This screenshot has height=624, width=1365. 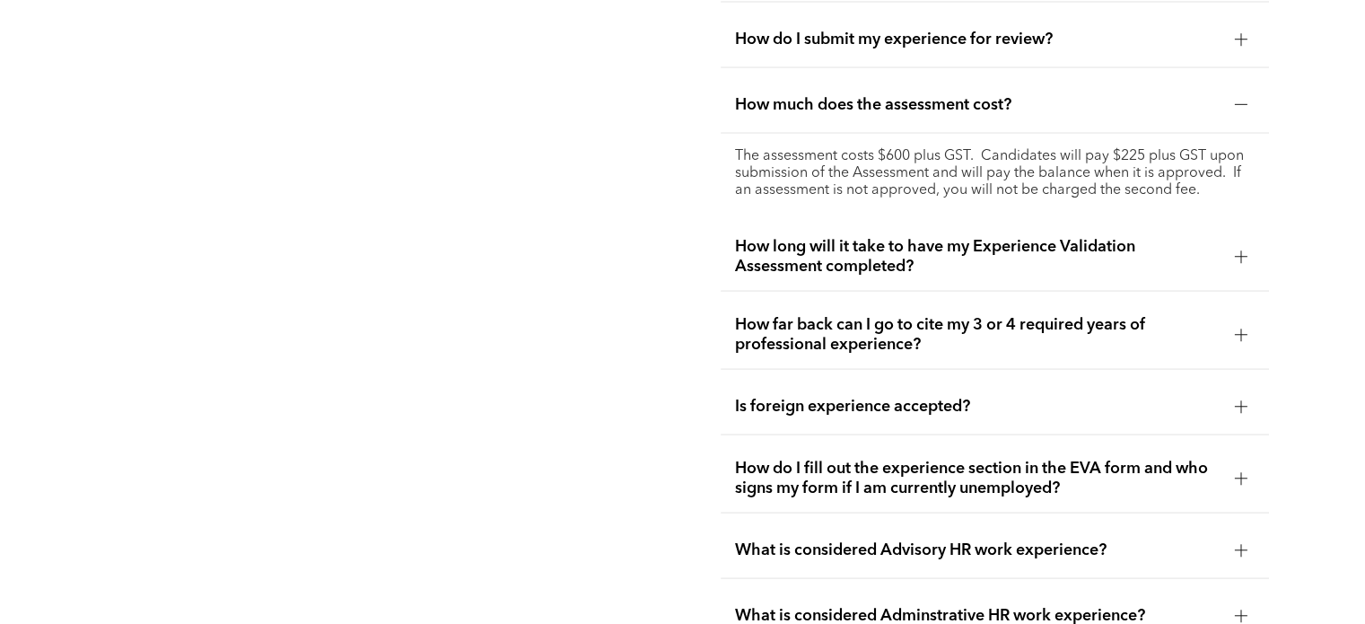 What do you see at coordinates (977, 105) in the screenshot?
I see `span: How much does the assessment cost?` at bounding box center [977, 105].